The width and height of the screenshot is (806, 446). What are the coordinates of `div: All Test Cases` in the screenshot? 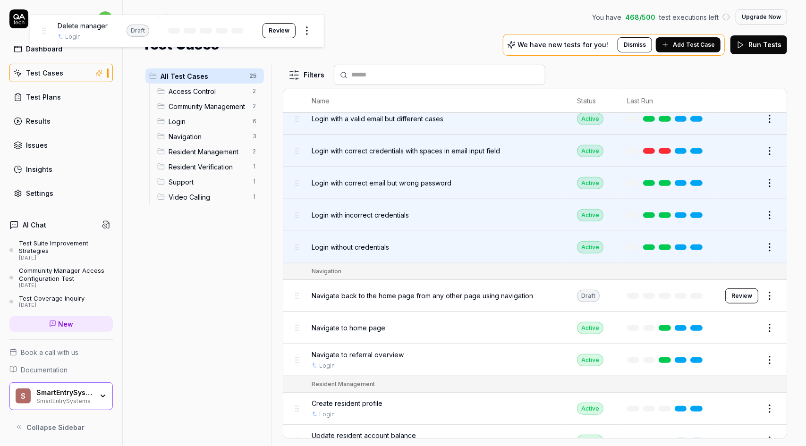 It's located at (194, 17).